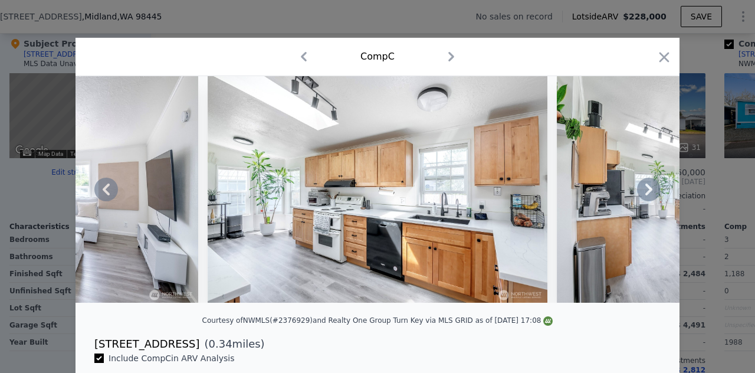 This screenshot has height=373, width=755. I want to click on div: Comp C, so click(378, 57).